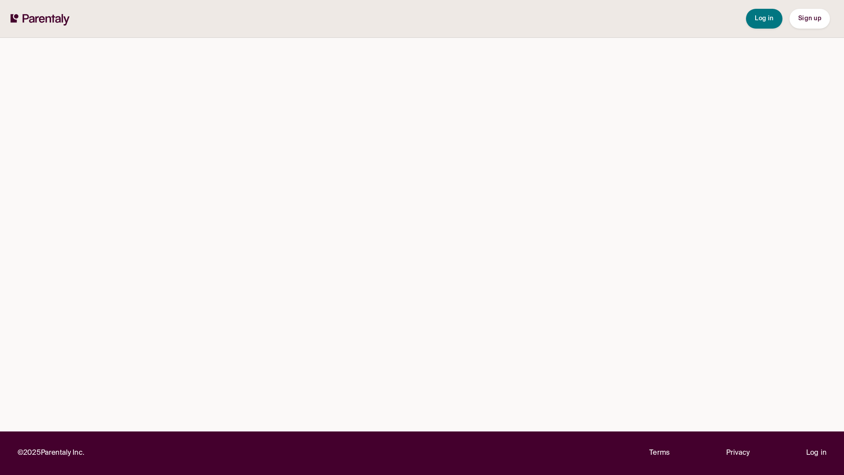 The width and height of the screenshot is (844, 475). Describe the element at coordinates (659, 453) in the screenshot. I see `p: Terms` at that location.